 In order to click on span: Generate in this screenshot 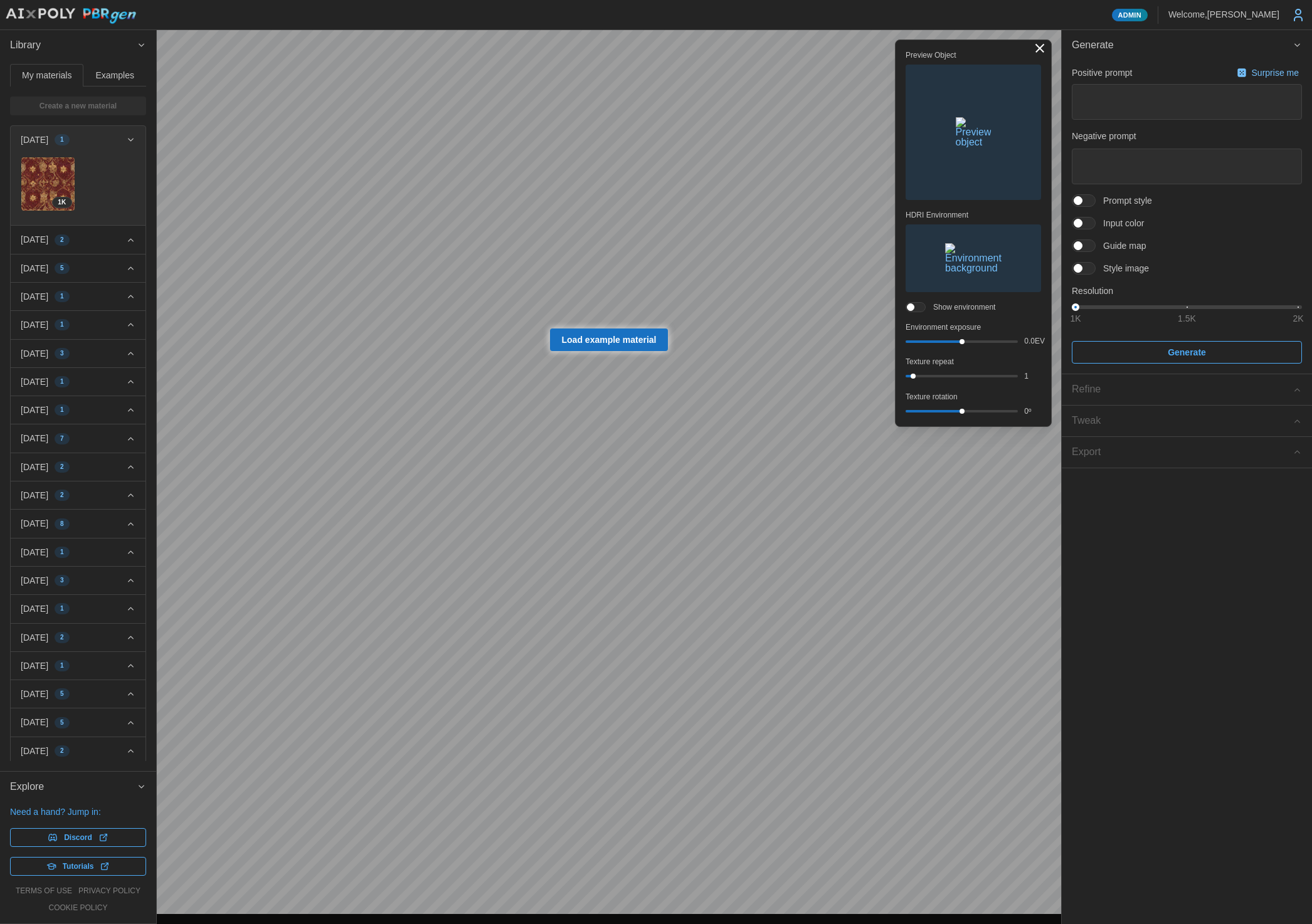, I will do `click(1183, 45)`.